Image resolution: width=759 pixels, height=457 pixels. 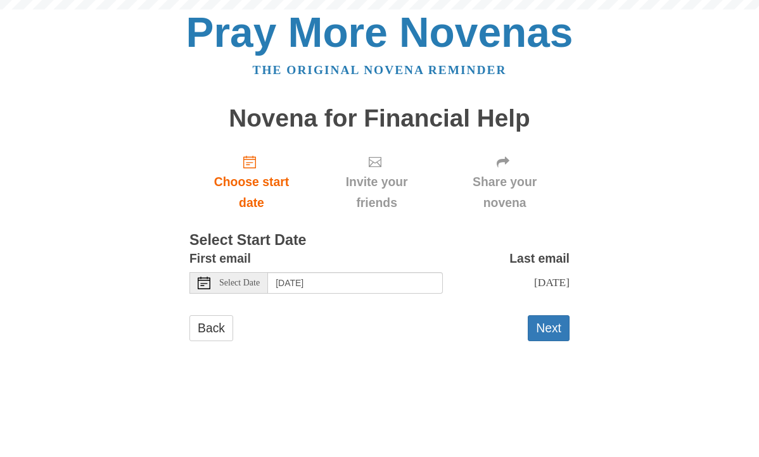 What do you see at coordinates (376, 193) in the screenshot?
I see `span: Invite your friends` at bounding box center [376, 193].